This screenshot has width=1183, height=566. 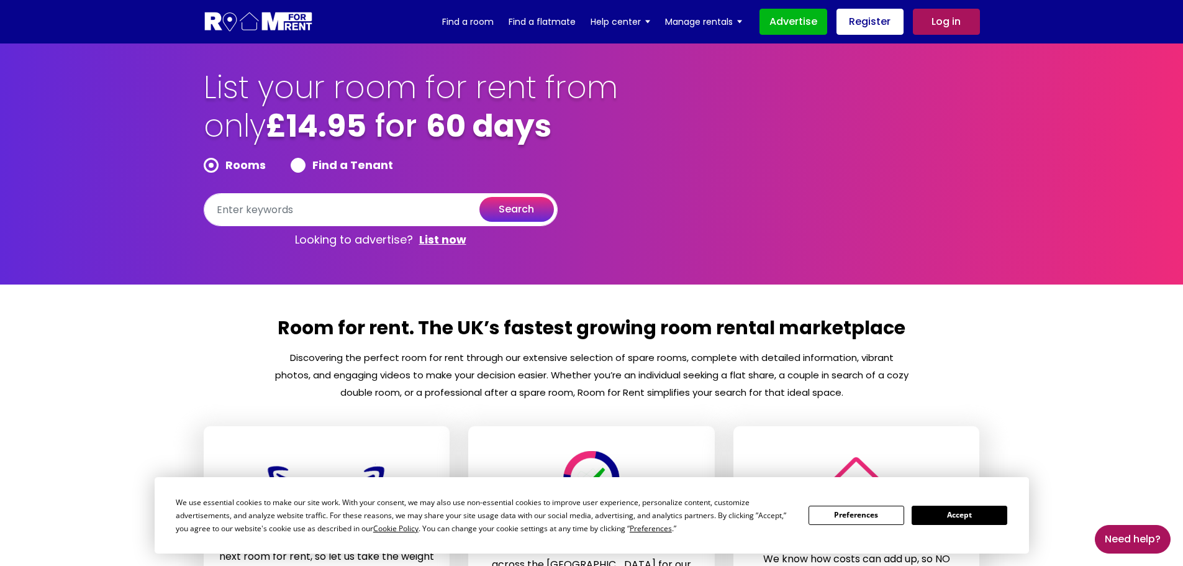 What do you see at coordinates (856, 515) in the screenshot?
I see `button: Preferences` at bounding box center [856, 515].